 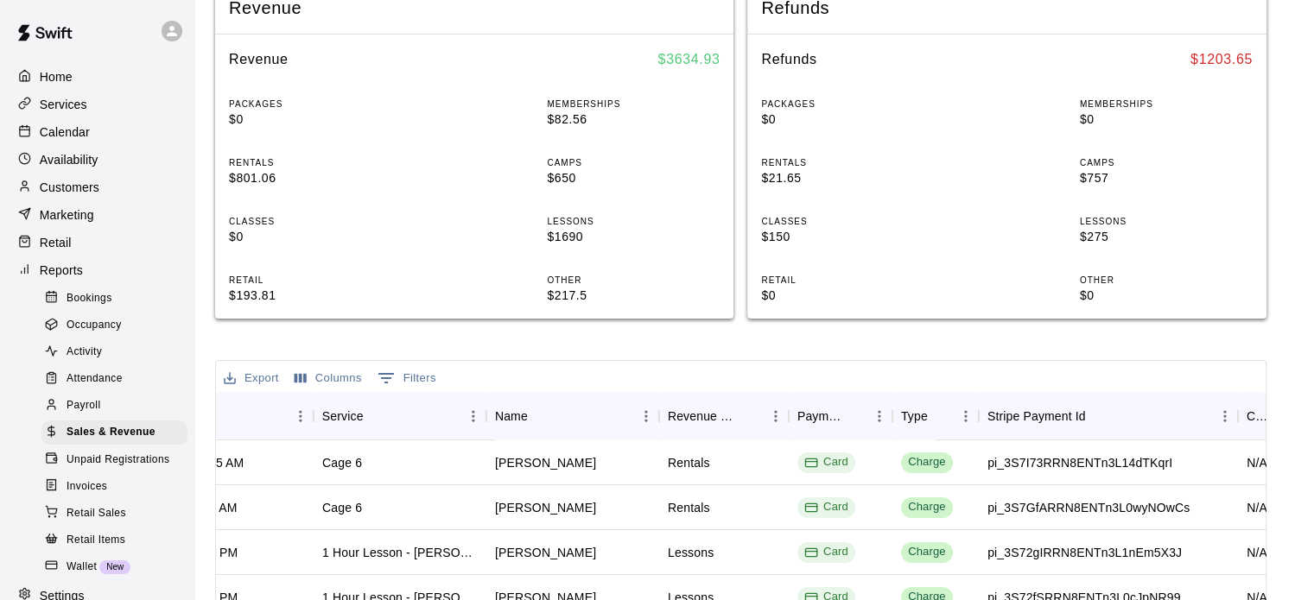 What do you see at coordinates (97, 104) in the screenshot?
I see `div: Services` at bounding box center [97, 104].